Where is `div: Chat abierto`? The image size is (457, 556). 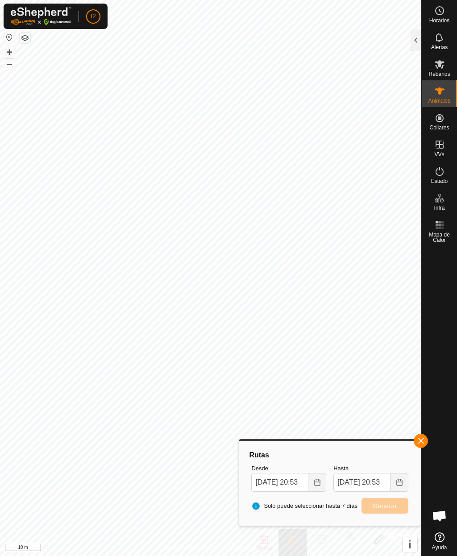
div: Chat abierto is located at coordinates (440, 516).